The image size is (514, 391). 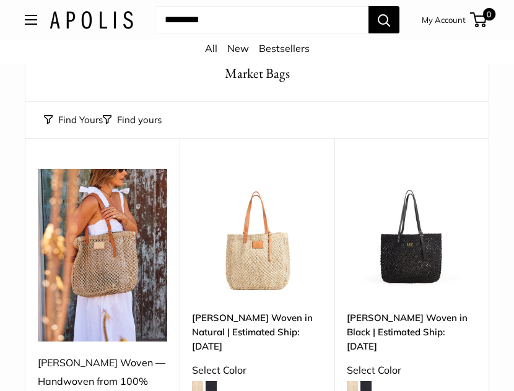 I want to click on img: Apolis, so click(x=91, y=20).